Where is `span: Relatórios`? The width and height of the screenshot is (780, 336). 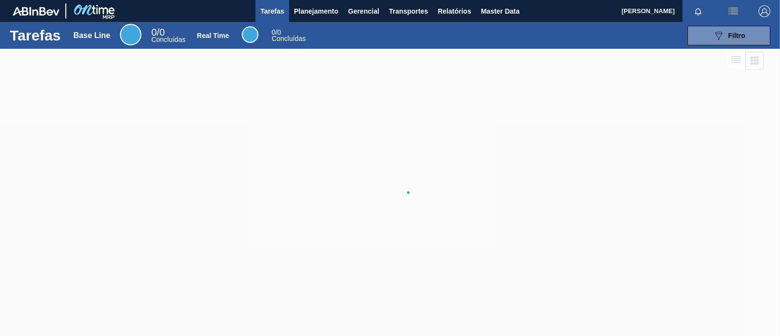 span: Relatórios is located at coordinates (454, 11).